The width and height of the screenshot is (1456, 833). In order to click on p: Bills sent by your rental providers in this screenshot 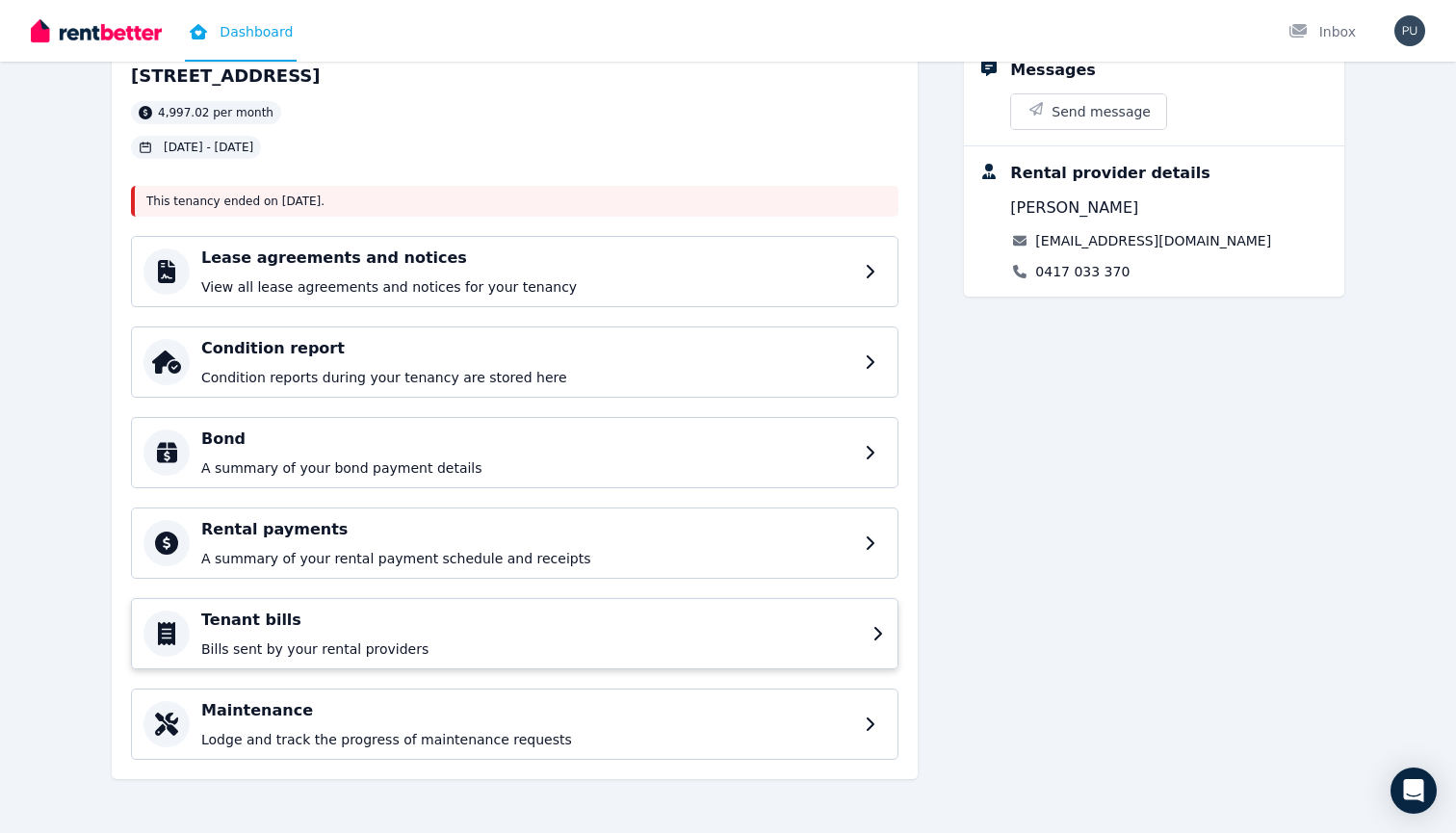, I will do `click(531, 649)`.